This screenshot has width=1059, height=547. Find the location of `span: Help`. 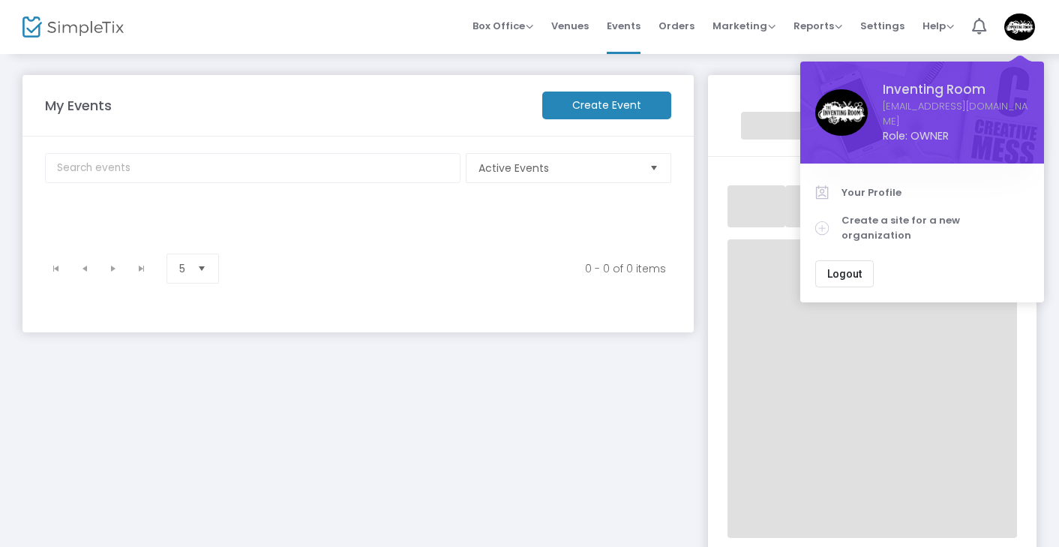

span: Help is located at coordinates (938, 26).